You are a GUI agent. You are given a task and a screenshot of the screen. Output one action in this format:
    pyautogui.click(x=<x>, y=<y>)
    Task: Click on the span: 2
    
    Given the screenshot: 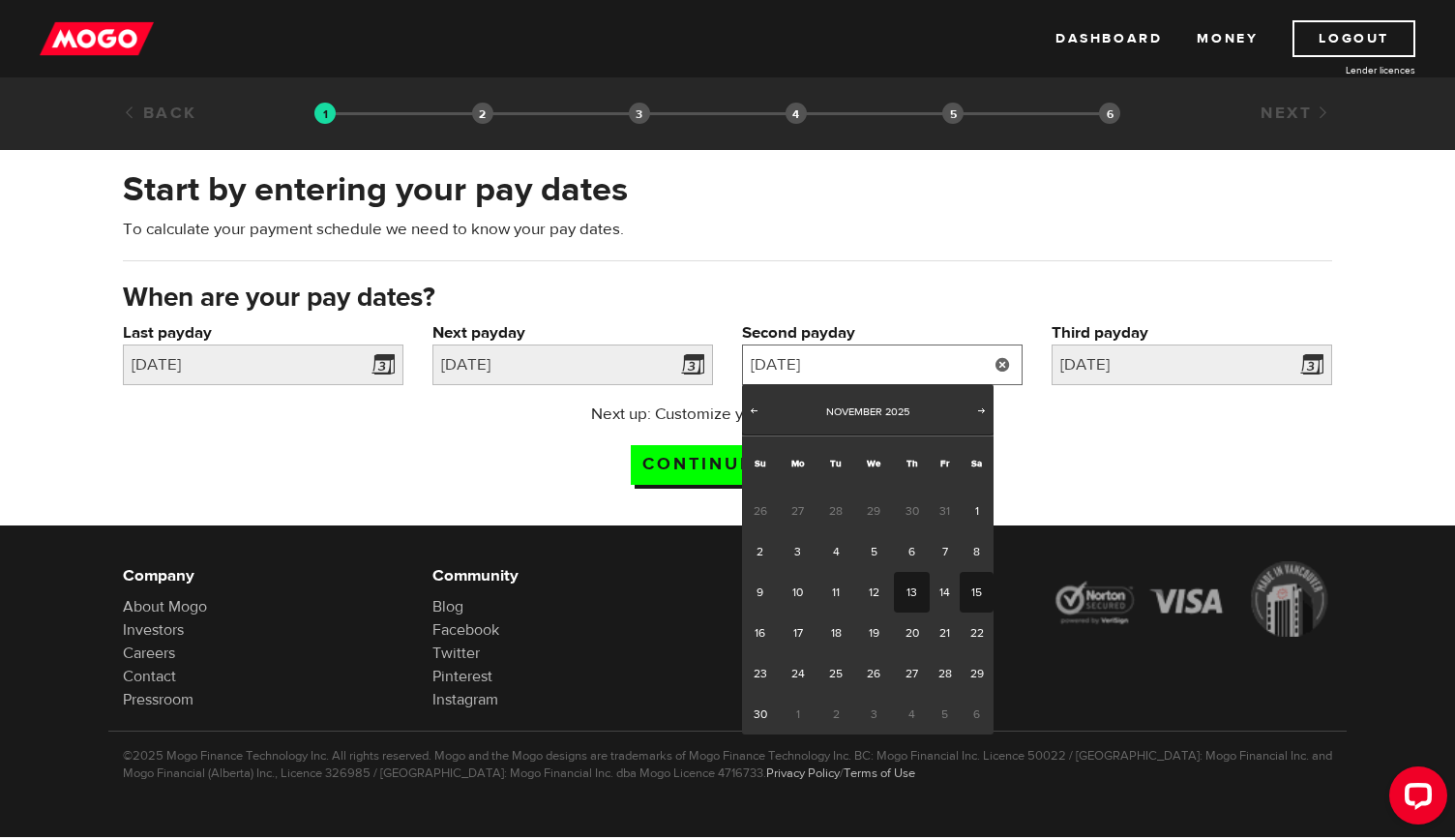 What is the action you would take?
    pyautogui.click(x=836, y=714)
    